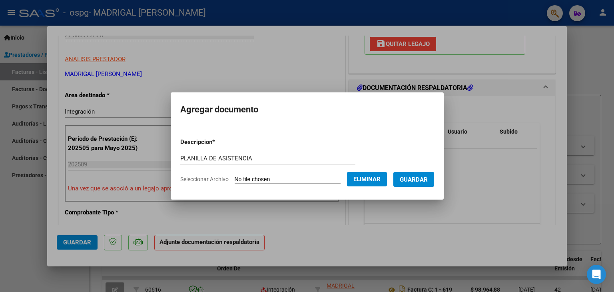 This screenshot has height=292, width=614. What do you see at coordinates (307, 109) in the screenshot?
I see `h2: Agregar documento` at bounding box center [307, 109].